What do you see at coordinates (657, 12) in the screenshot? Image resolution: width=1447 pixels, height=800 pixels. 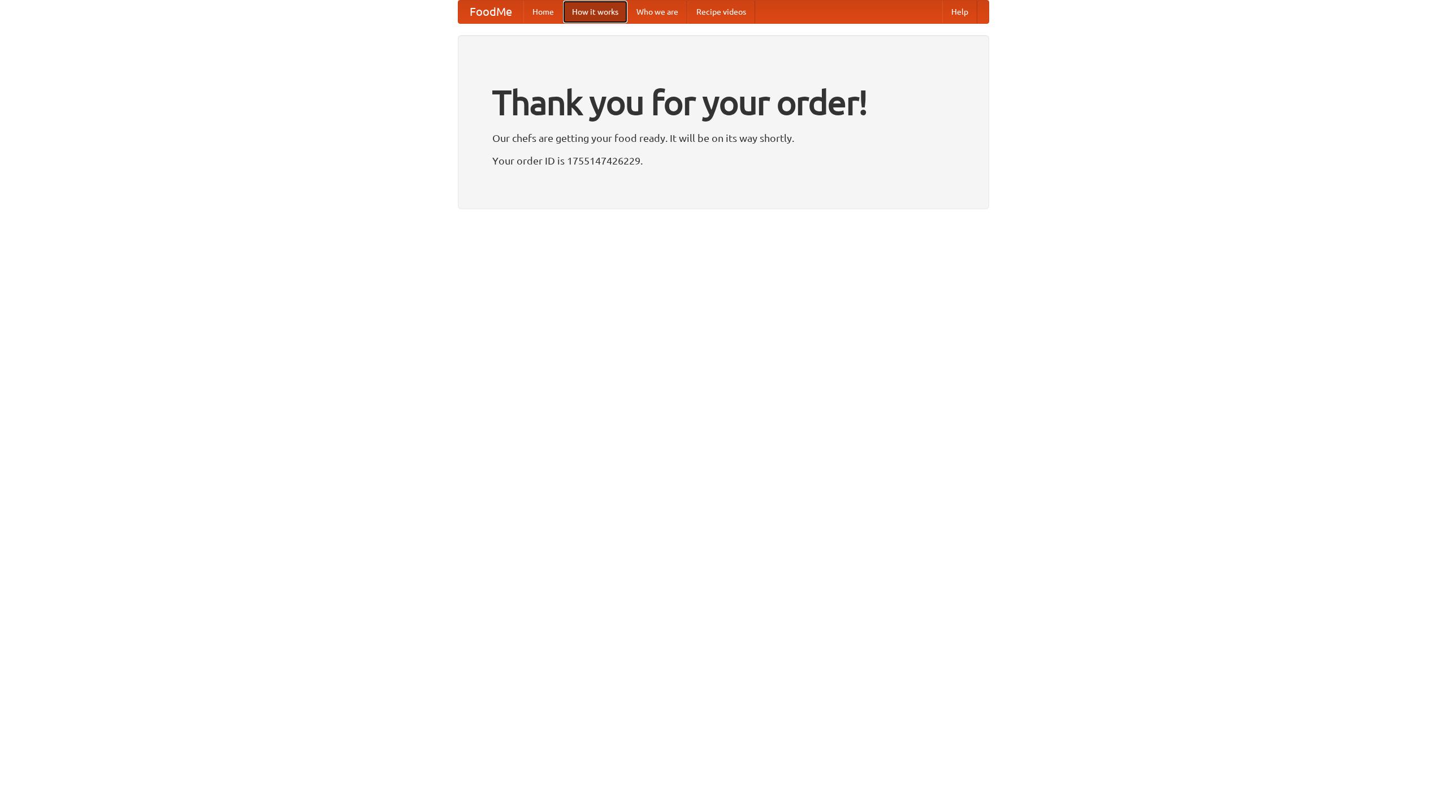 I see `a: Who we are` at bounding box center [657, 12].